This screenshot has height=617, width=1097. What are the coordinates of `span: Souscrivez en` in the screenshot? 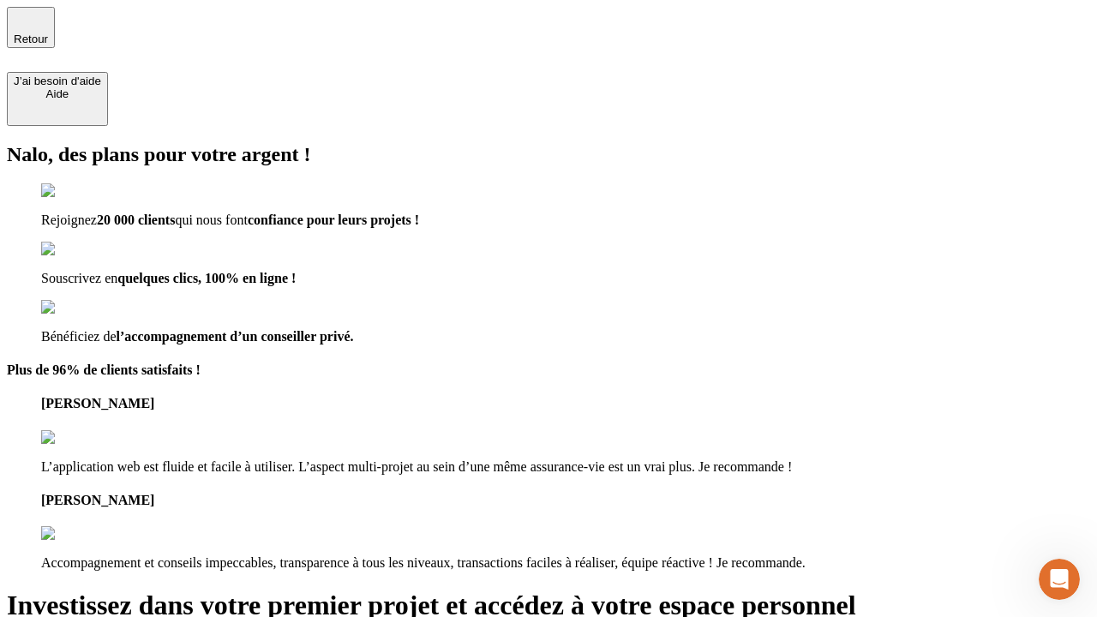 It's located at (79, 278).